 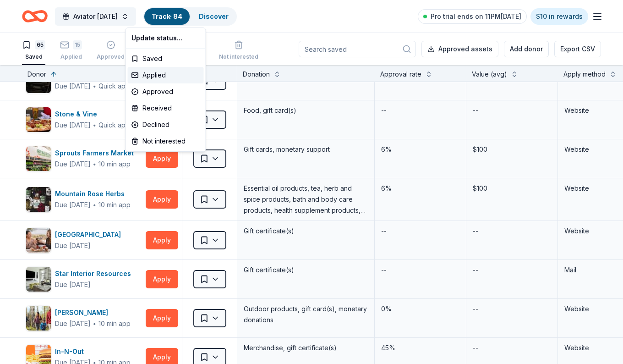 What do you see at coordinates (166, 141) in the screenshot?
I see `div: Not interested` at bounding box center [166, 141].